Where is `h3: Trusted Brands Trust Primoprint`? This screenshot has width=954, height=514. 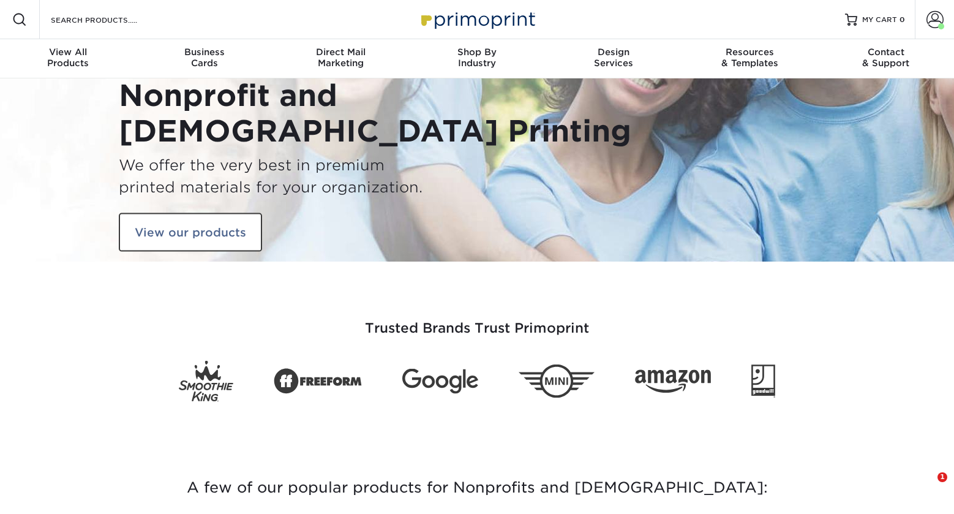
h3: Trusted Brands Trust Primoprint is located at coordinates (477, 321).